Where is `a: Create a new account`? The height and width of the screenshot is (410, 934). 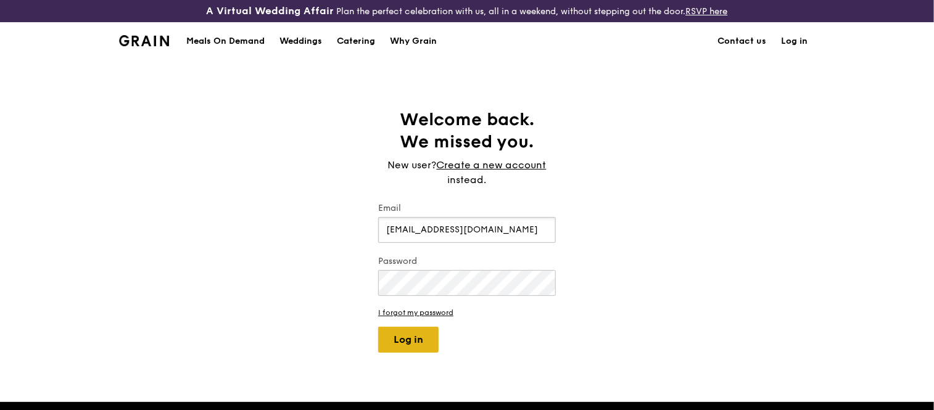
a: Create a new account is located at coordinates (492, 165).